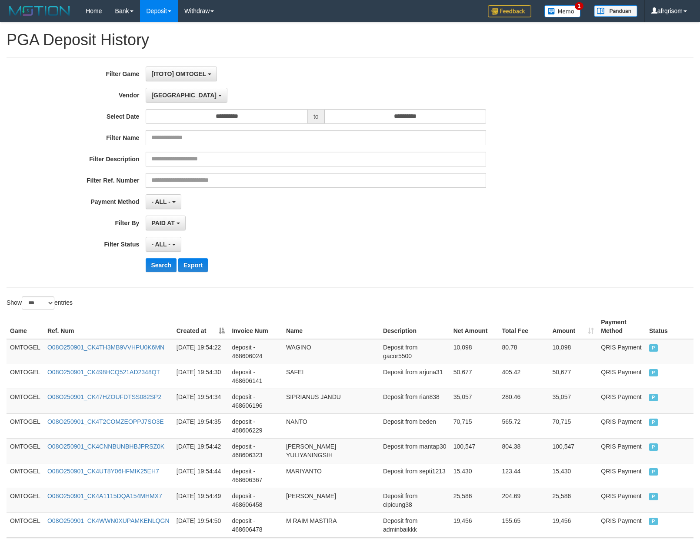 The height and width of the screenshot is (539, 700). Describe the element at coordinates (415, 450) in the screenshot. I see `td: Deposit from mantap30` at that location.